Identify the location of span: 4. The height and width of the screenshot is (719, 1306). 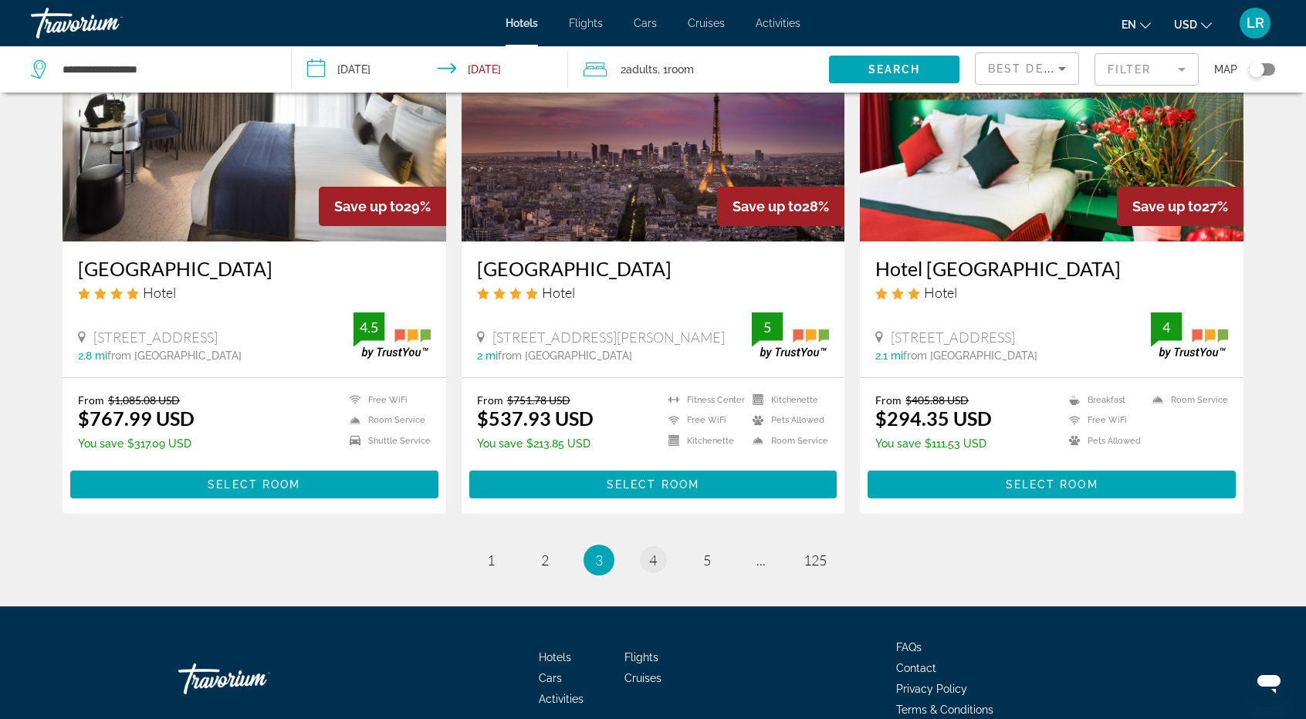
(653, 560).